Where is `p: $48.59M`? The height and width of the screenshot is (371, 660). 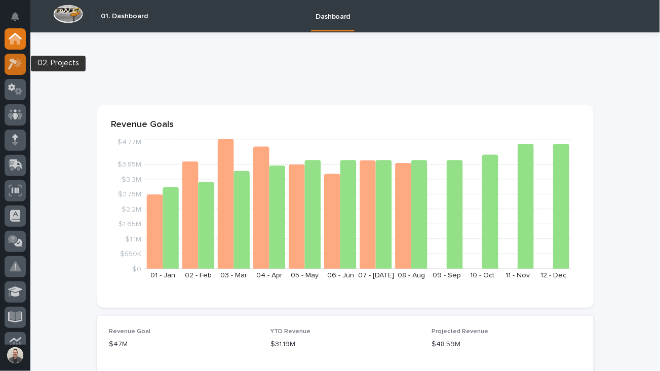 p: $48.59M is located at coordinates (507, 345).